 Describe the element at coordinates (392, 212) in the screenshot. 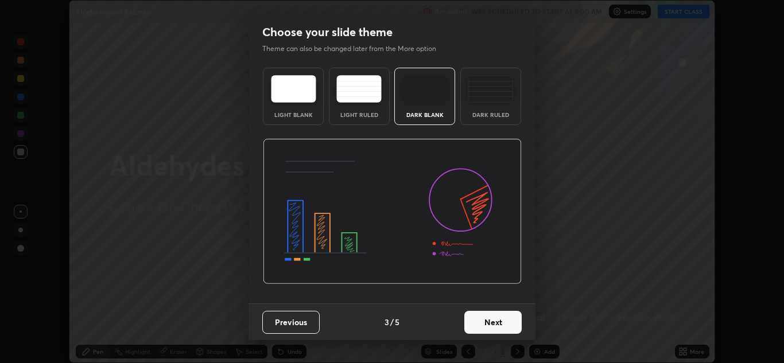

I see `img: darkThemeBanner.d06ce4a2.svg` at that location.